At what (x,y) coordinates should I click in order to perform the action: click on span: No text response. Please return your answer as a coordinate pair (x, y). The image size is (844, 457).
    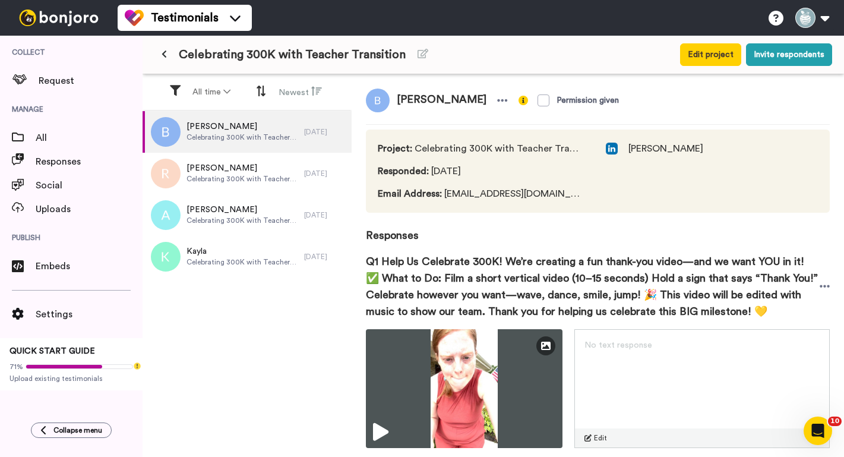
    Looking at the image, I should click on (619, 345).